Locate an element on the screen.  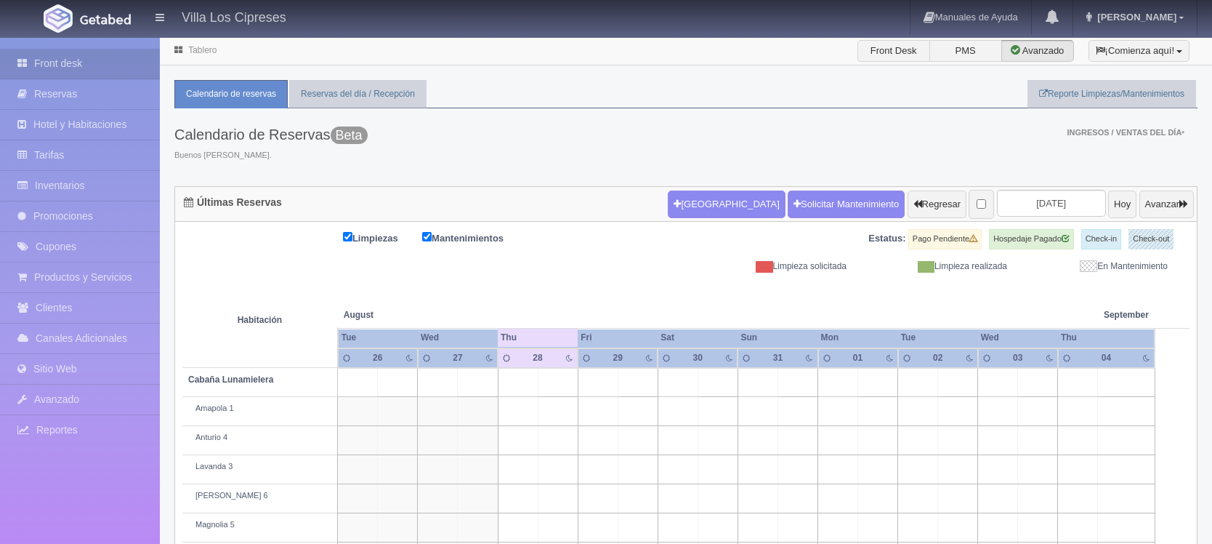
h4: Últimas Reservas is located at coordinates (233, 202).